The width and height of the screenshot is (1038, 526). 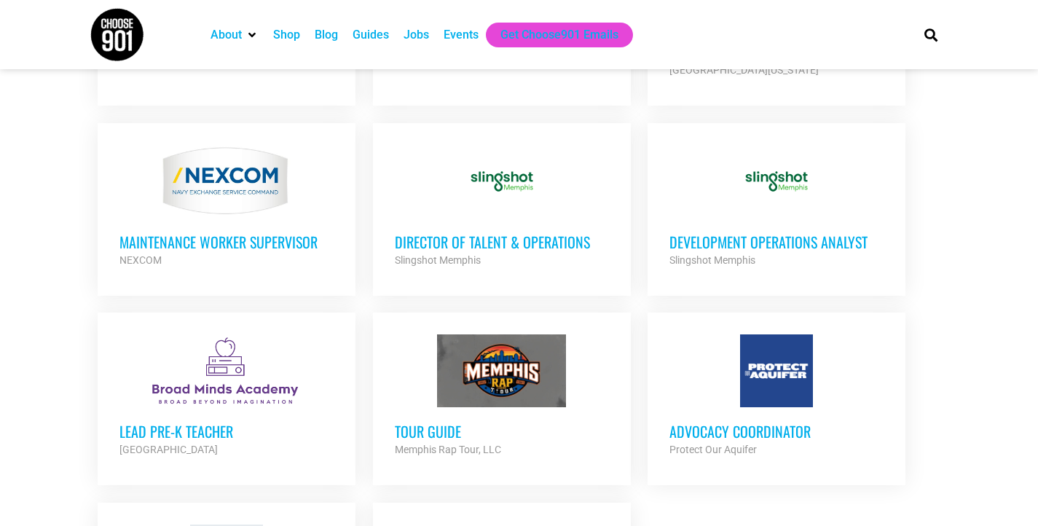 What do you see at coordinates (227, 431) in the screenshot?
I see `h3: Lead Pre-K Teacher` at bounding box center [227, 431].